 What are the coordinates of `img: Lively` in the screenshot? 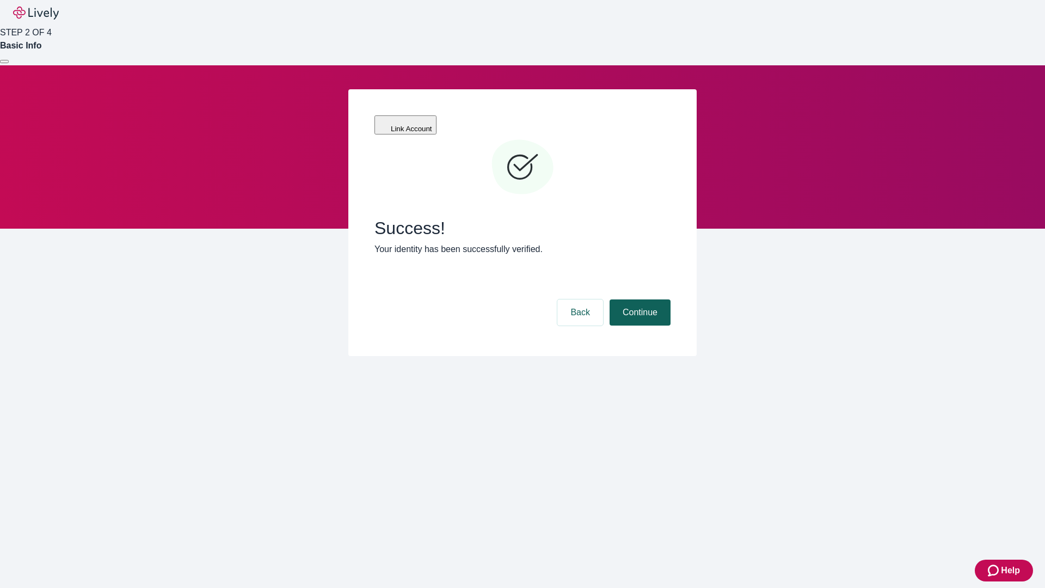 It's located at (36, 13).